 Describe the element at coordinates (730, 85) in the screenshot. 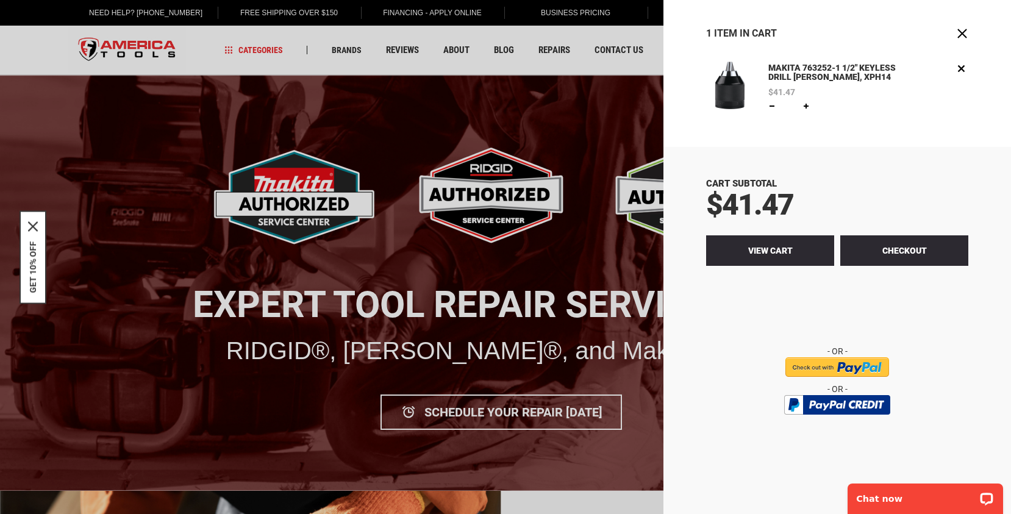

I see `img: MAKITA 763252-1 1/2" KEYLESS DRILL CHUCK, XPH14` at that location.